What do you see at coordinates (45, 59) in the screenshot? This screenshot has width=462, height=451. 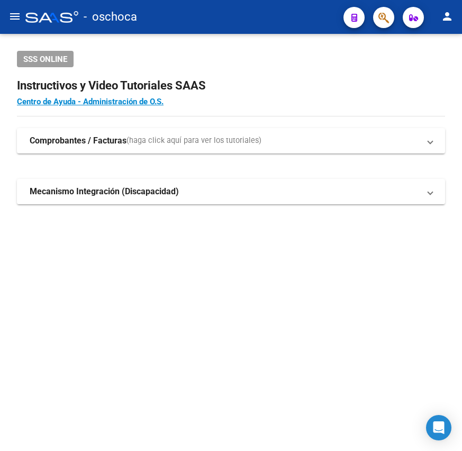 I see `span: SSS ONLINE` at bounding box center [45, 59].